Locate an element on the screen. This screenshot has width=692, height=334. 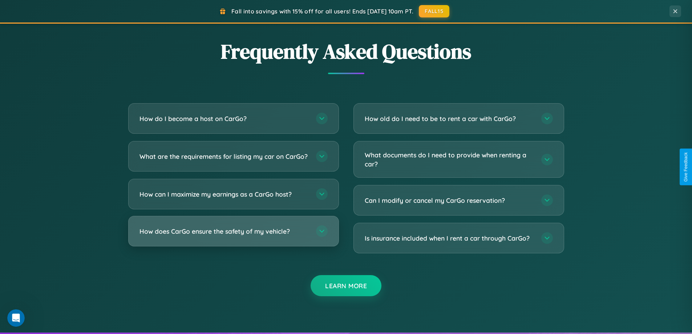
h3: How old do I need to be to rent a car with CarGo? is located at coordinates (449, 118).